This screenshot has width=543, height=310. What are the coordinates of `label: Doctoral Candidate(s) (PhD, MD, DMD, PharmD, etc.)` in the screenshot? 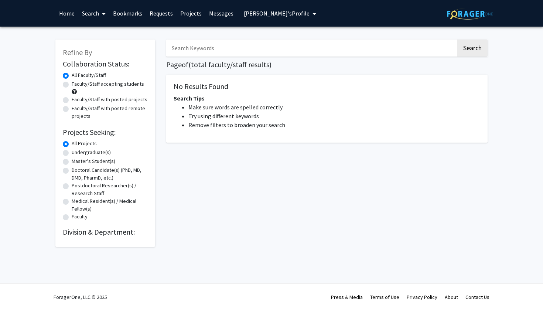 It's located at (110, 174).